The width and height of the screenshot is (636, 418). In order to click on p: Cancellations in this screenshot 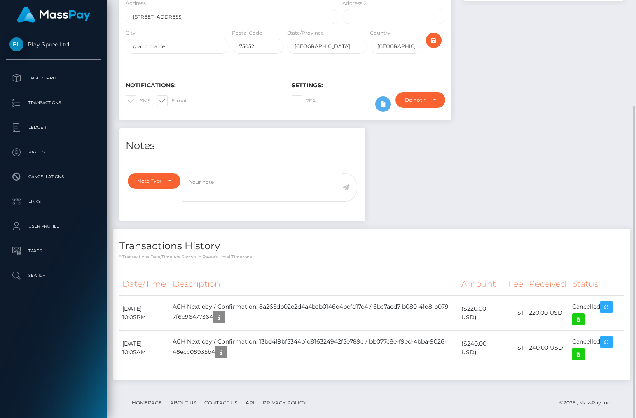, I will do `click(54, 177)`.